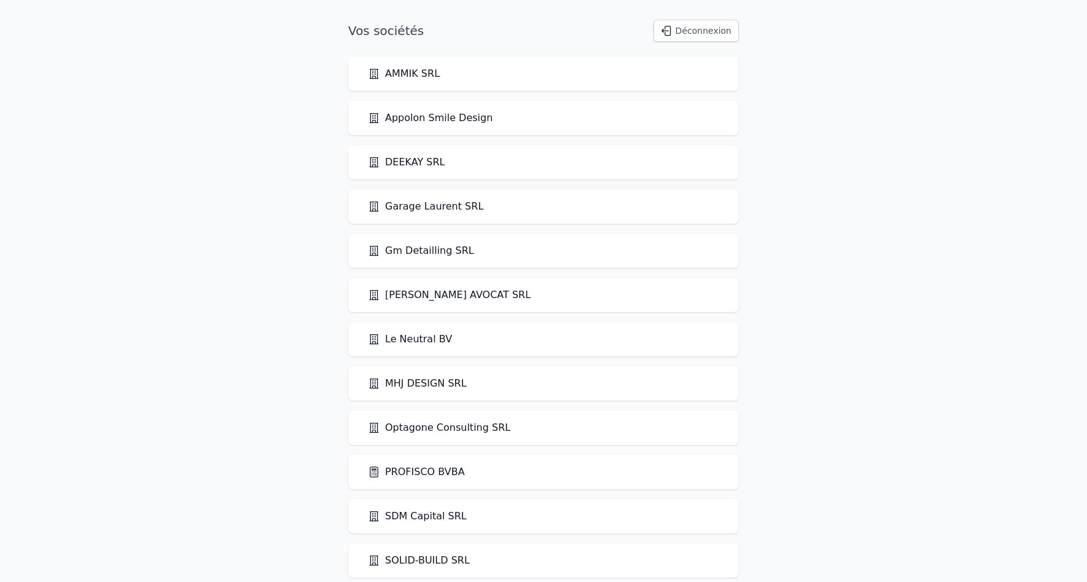 The image size is (1087, 582). I want to click on a: Gm Detailling SRL, so click(421, 251).